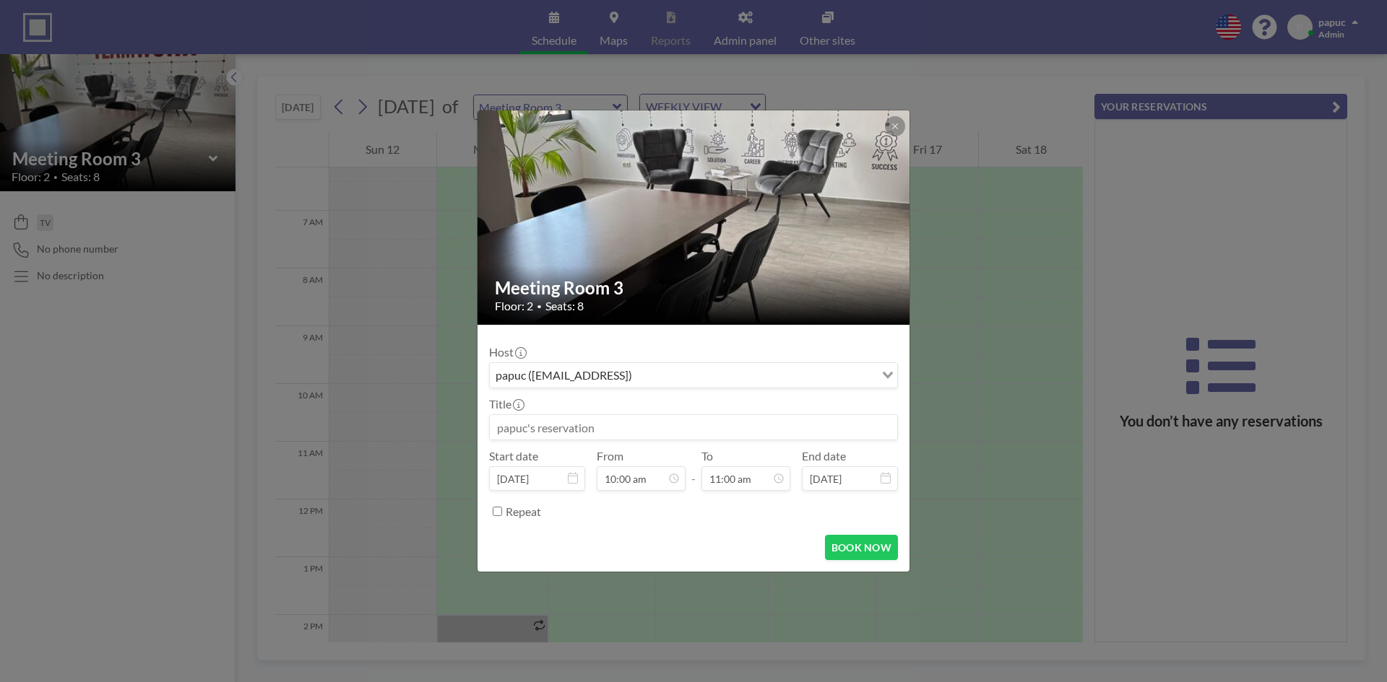  I want to click on label: Title, so click(506, 404).